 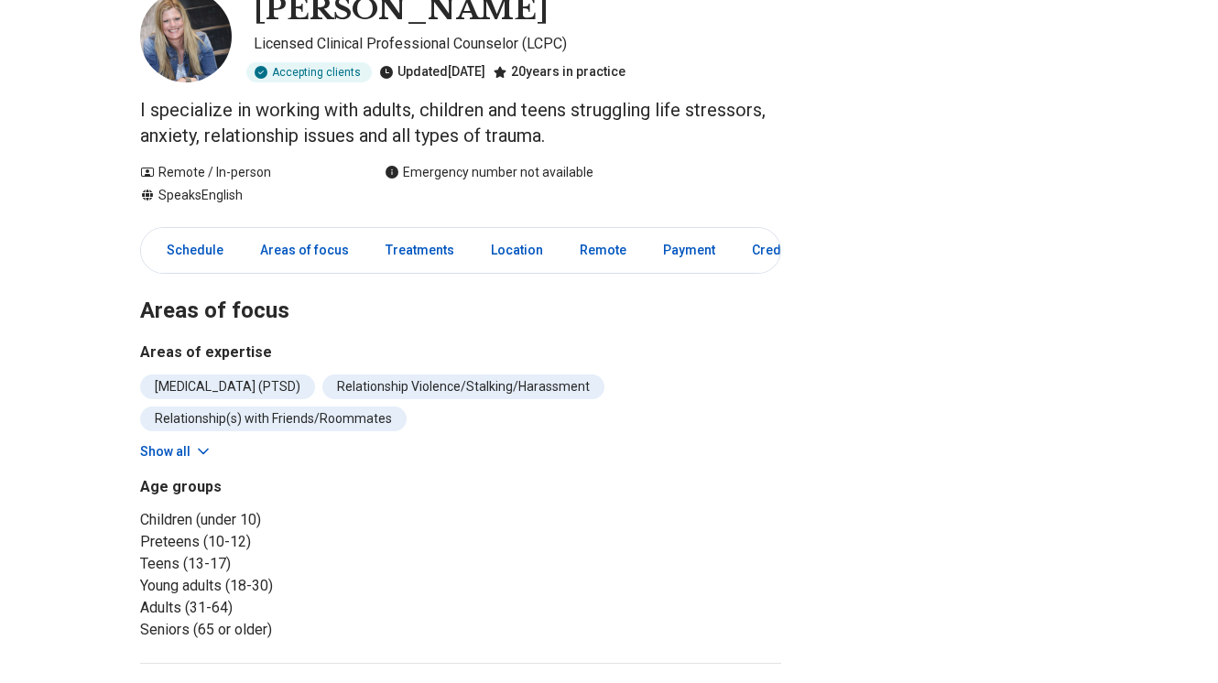 What do you see at coordinates (297, 520) in the screenshot?
I see `li: Children (under 10)` at bounding box center [297, 520].